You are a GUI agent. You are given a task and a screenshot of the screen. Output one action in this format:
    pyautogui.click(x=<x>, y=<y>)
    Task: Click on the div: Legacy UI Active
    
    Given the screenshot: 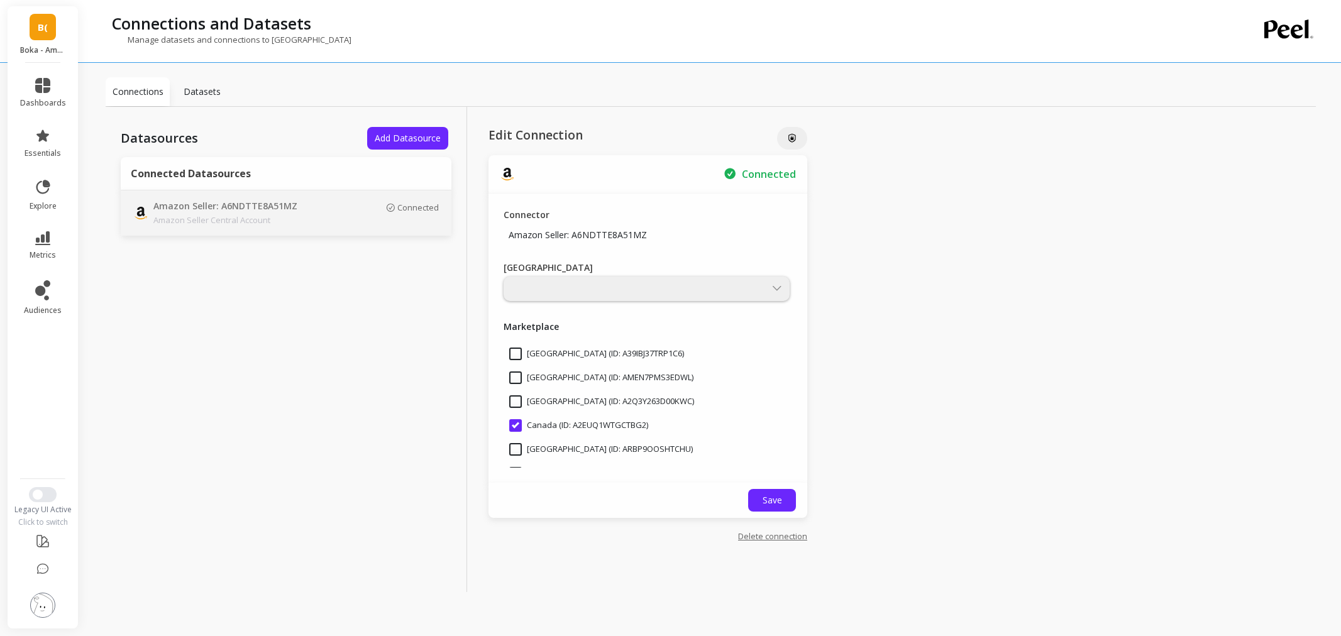 What is the action you would take?
    pyautogui.click(x=43, y=510)
    